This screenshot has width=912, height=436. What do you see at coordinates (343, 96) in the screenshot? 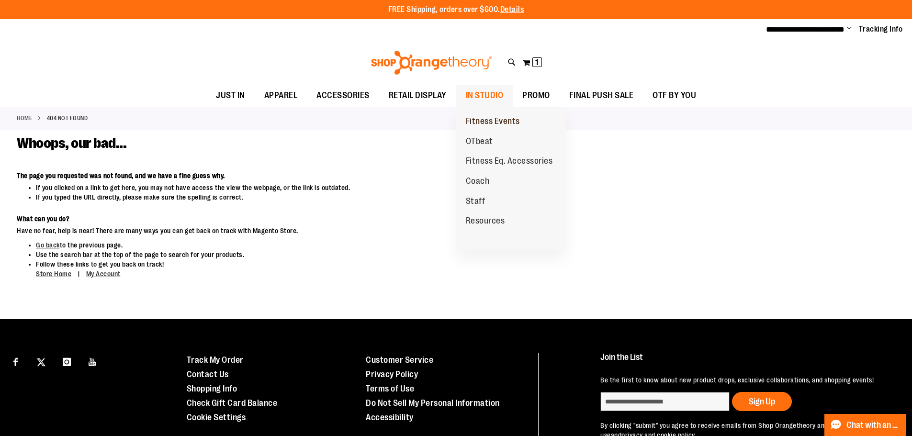
I see `a: ACCESSORIES` at bounding box center [343, 96].